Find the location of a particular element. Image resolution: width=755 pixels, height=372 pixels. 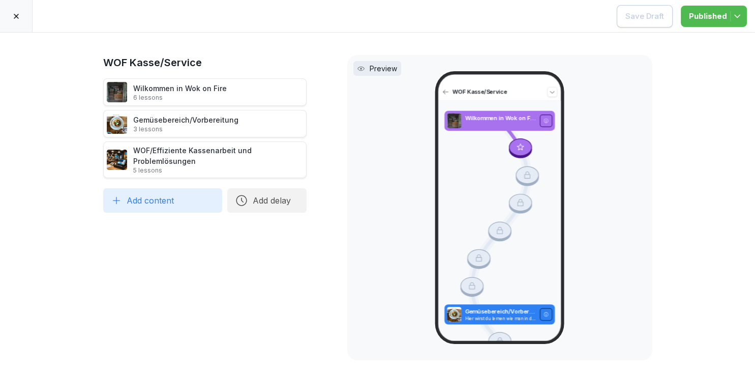

div: Gemüsebereich/Vorbereitung is located at coordinates (186, 124).